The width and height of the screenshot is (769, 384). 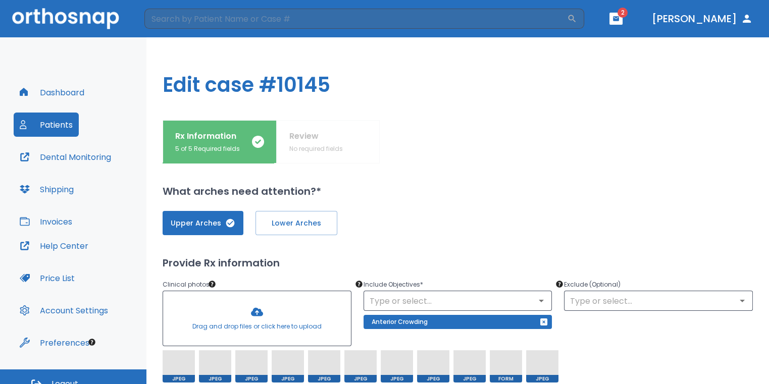 I want to click on h2: What arches need attention?*, so click(x=457, y=191).